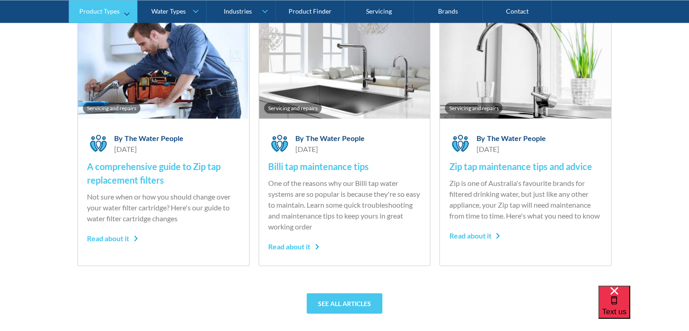  Describe the element at coordinates (344, 303) in the screenshot. I see `a: See all articles` at that location.